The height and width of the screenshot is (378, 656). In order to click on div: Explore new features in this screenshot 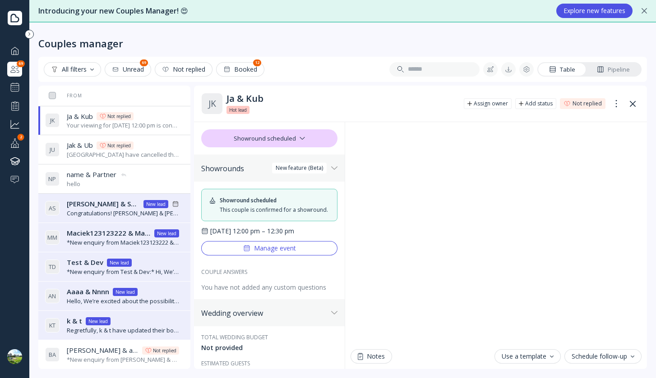, I will do `click(594, 11)`.